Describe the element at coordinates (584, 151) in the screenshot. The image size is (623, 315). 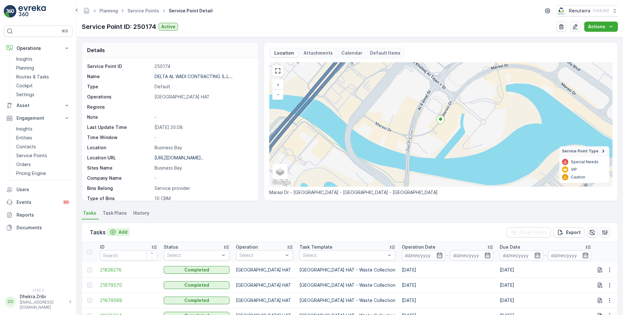
I see `summary: Service Point Type` at that location.